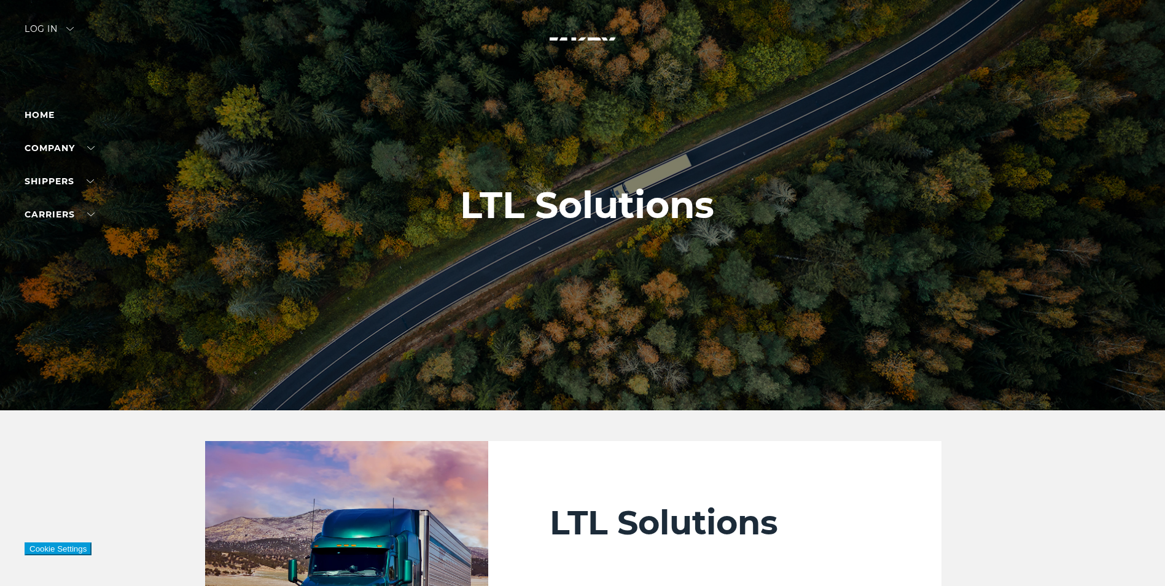  Describe the element at coordinates (39, 115) in the screenshot. I see `a: Home` at that location.